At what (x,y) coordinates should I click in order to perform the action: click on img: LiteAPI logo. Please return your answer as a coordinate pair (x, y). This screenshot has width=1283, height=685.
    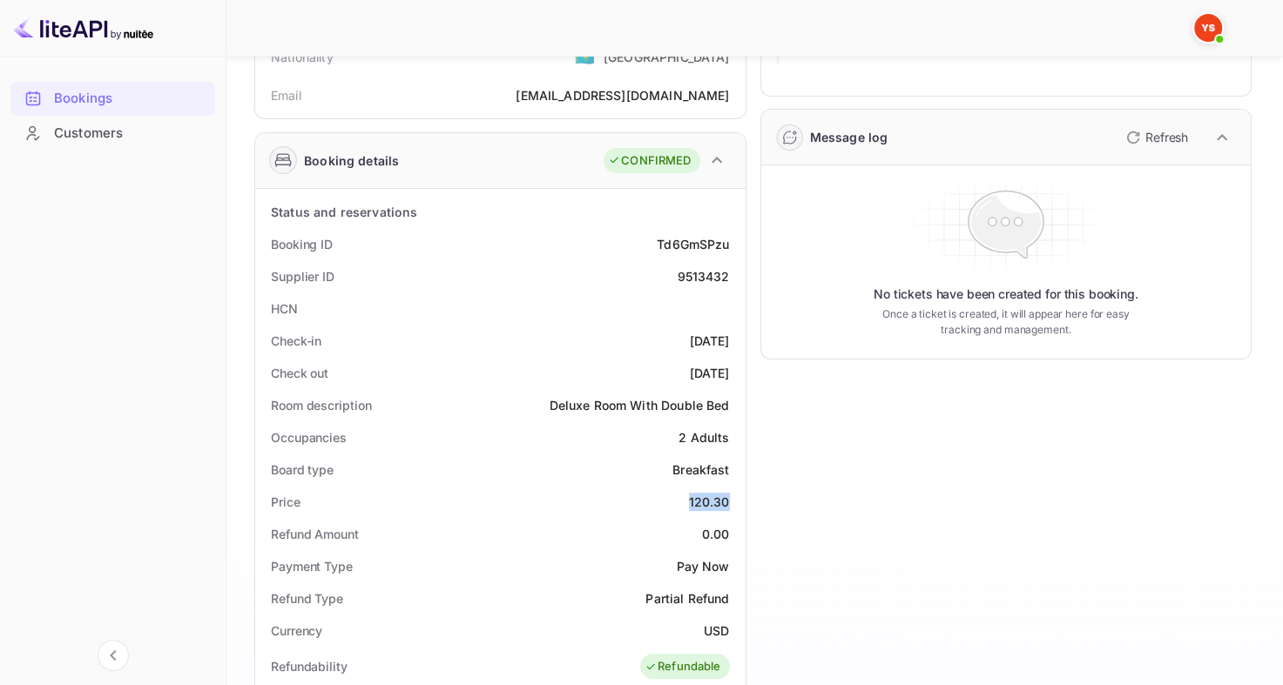
    Looking at the image, I should click on (84, 28).